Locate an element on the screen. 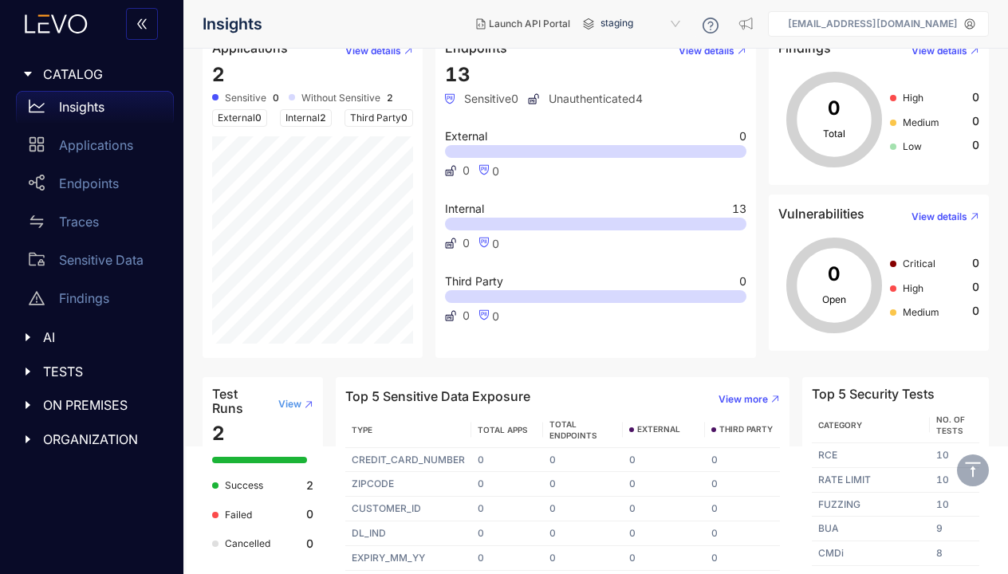 The image size is (1008, 574). div: TESTS is located at coordinates (92, 371).